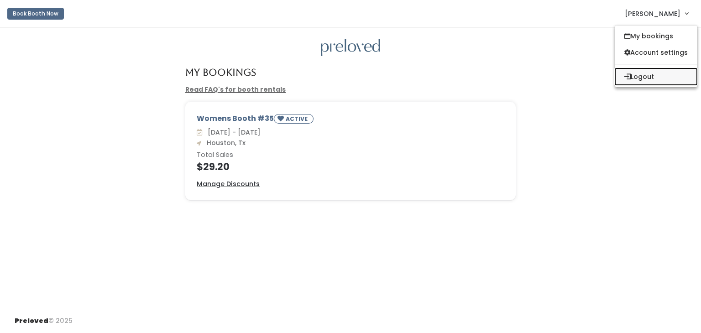  Describe the element at coordinates (36, 14) in the screenshot. I see `button: Book Booth Now` at that location.